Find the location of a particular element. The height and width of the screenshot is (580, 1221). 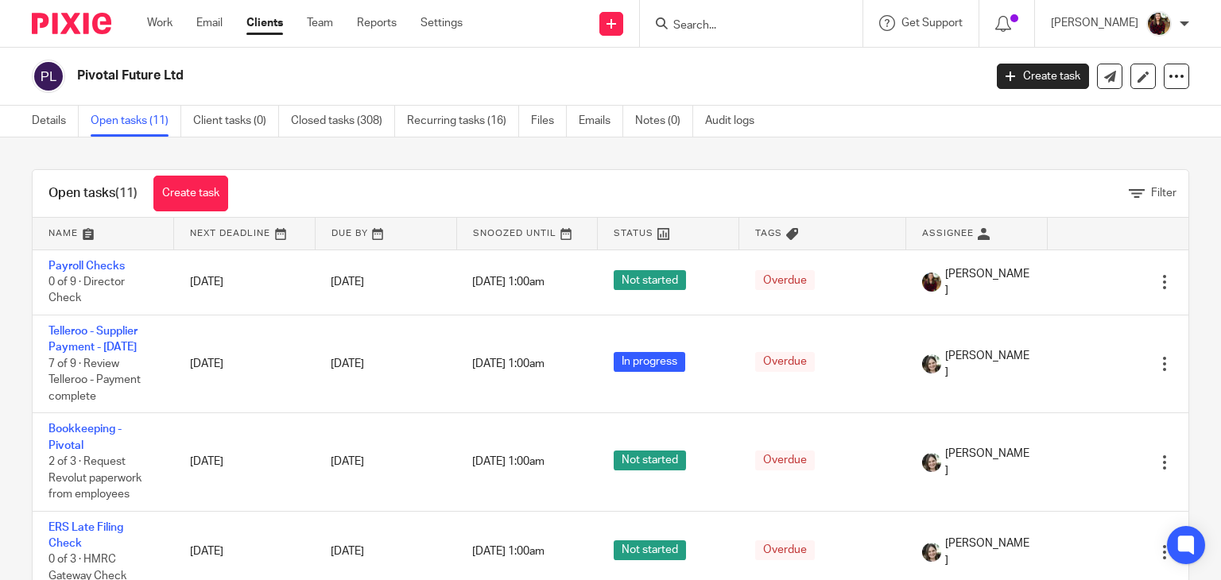

span: 0 of 9 · Director Check is located at coordinates (87, 290).